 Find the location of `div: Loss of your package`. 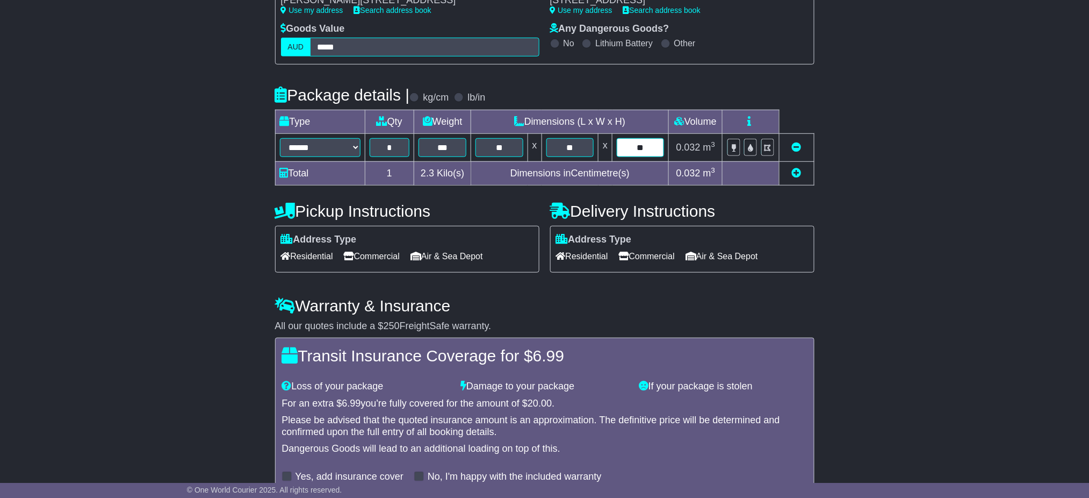

div: Loss of your package is located at coordinates (366, 386).